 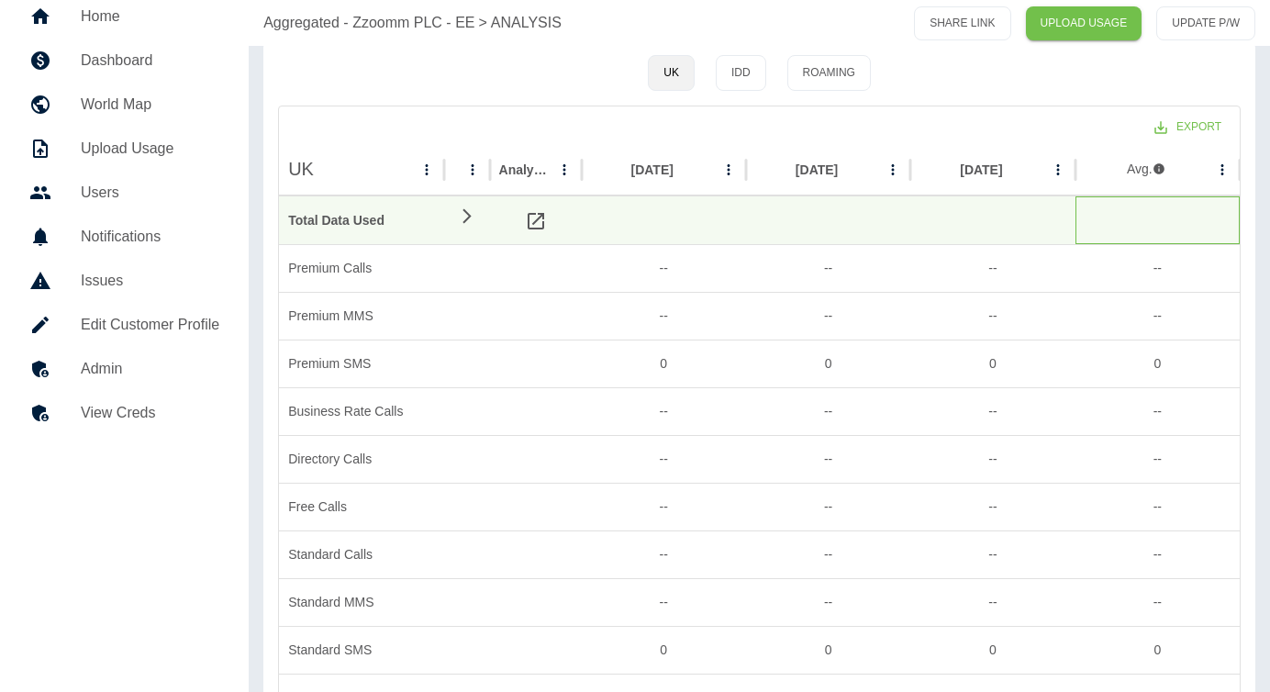 I want to click on a: Aggregated - Zzoomm PLC - EE, so click(x=369, y=23).